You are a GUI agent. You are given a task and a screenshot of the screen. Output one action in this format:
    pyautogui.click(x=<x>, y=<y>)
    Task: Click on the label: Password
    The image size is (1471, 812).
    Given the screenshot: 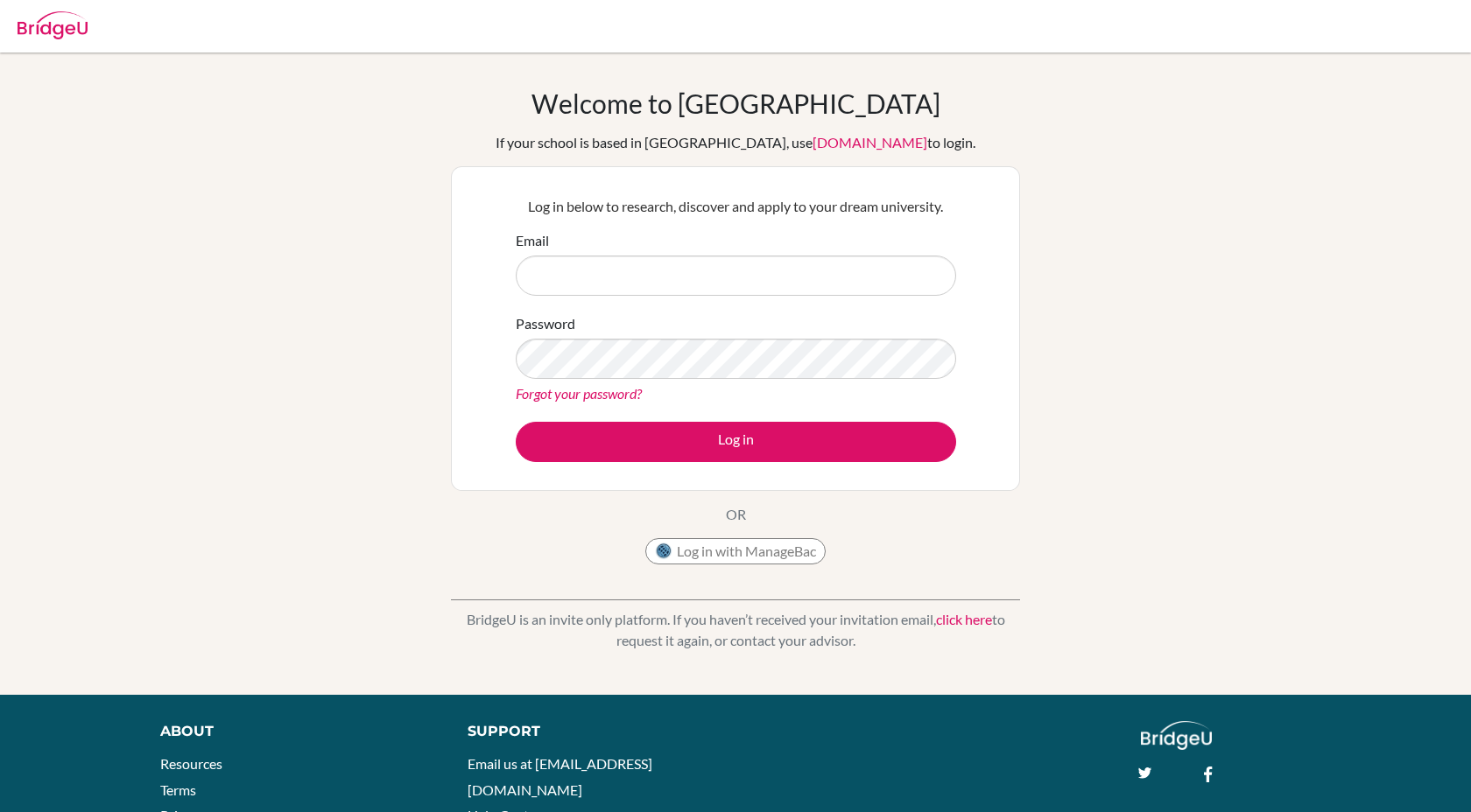 What is the action you would take?
    pyautogui.click(x=545, y=324)
    